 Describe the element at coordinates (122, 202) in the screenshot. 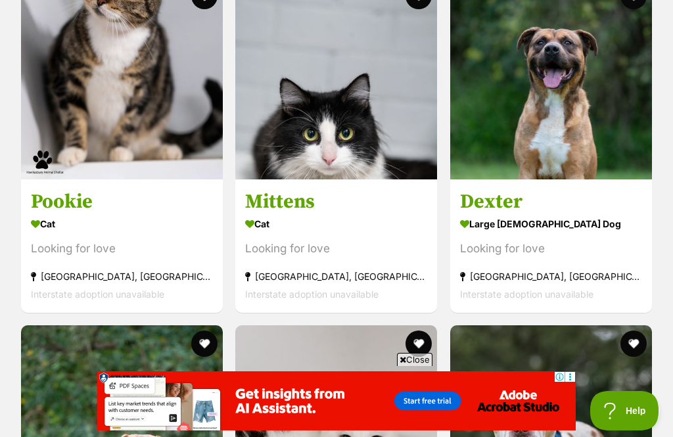

I see `h3: Pookie` at that location.